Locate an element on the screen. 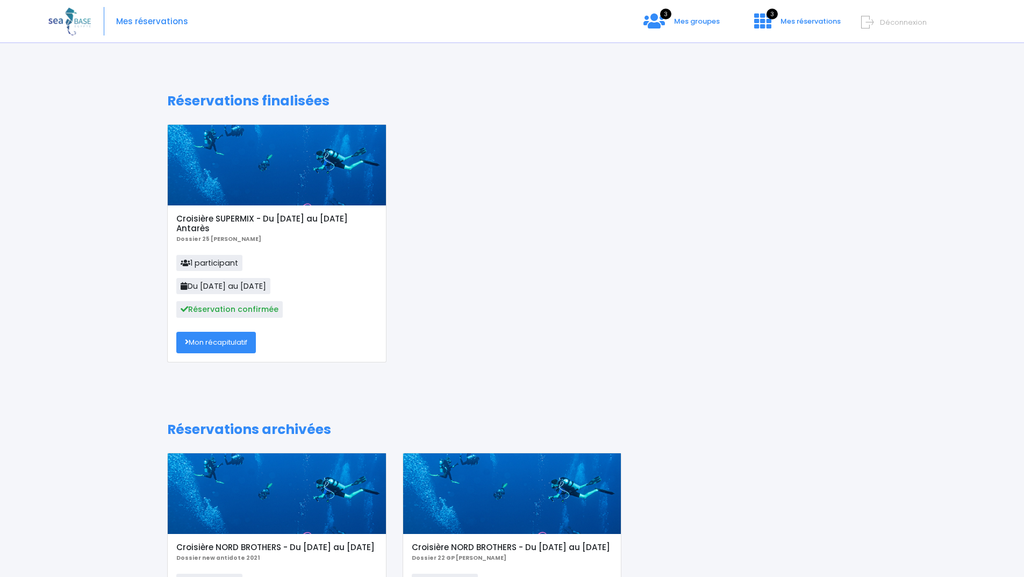 Image resolution: width=1024 pixels, height=577 pixels. h1: Réservations archivées is located at coordinates (512, 429).